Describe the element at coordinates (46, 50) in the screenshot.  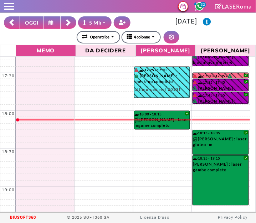
I see `span: Memo` at that location.